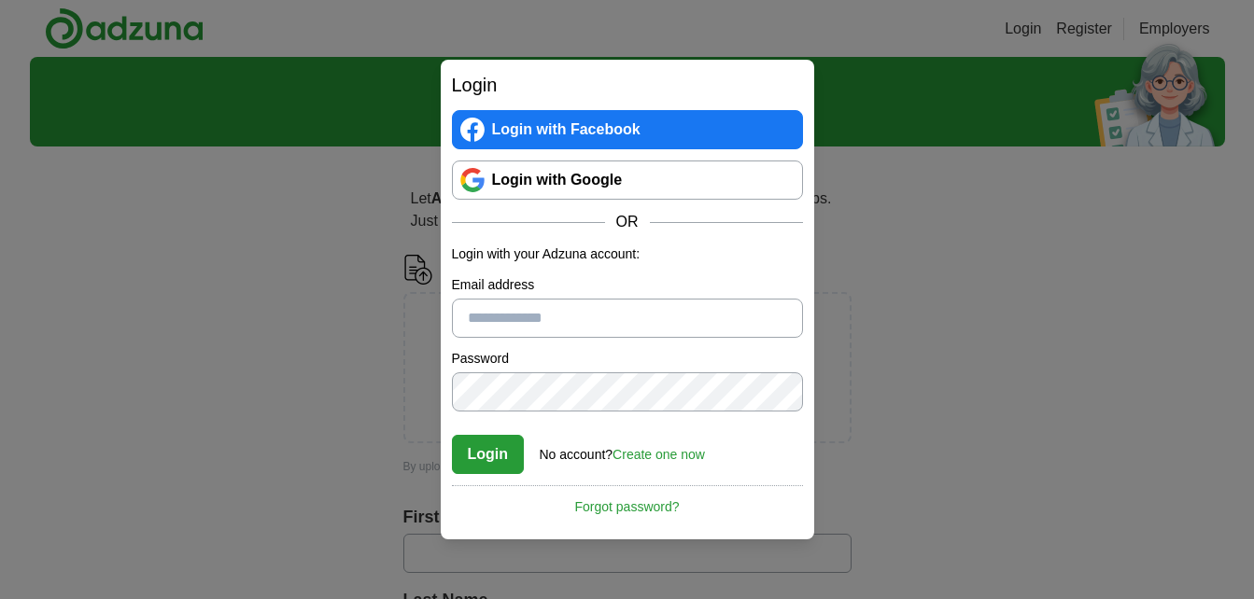 The image size is (1254, 599). What do you see at coordinates (627, 501) in the screenshot?
I see `a: Forgot password?` at bounding box center [627, 501].